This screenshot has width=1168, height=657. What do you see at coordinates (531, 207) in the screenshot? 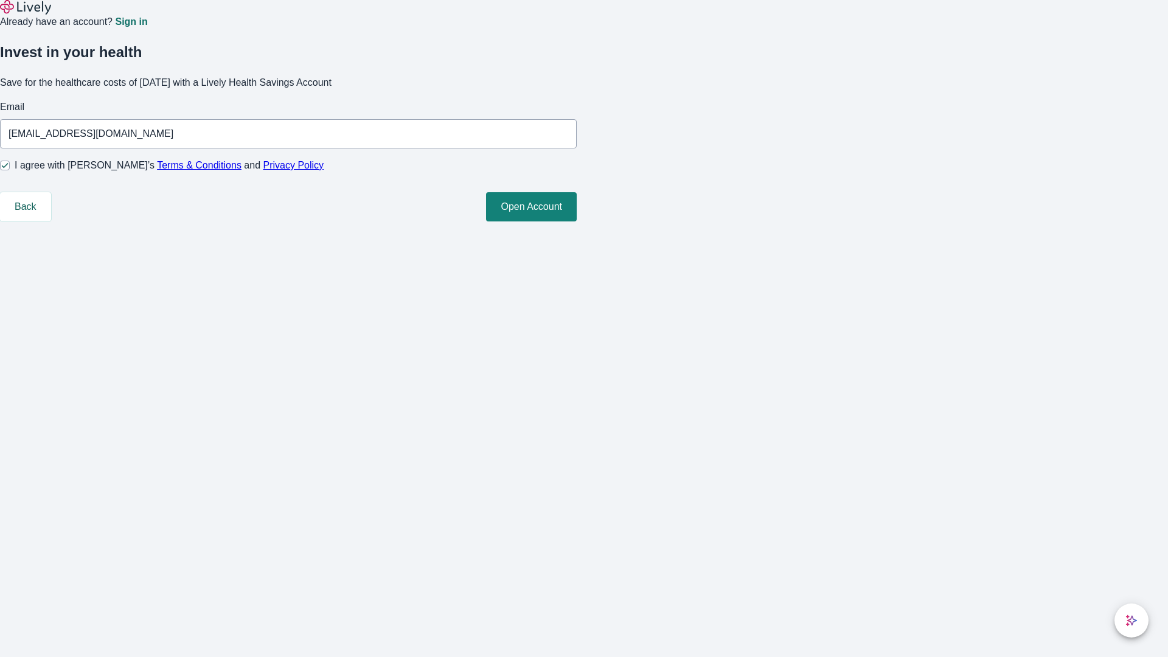
I see `button: Open Account` at bounding box center [531, 207].